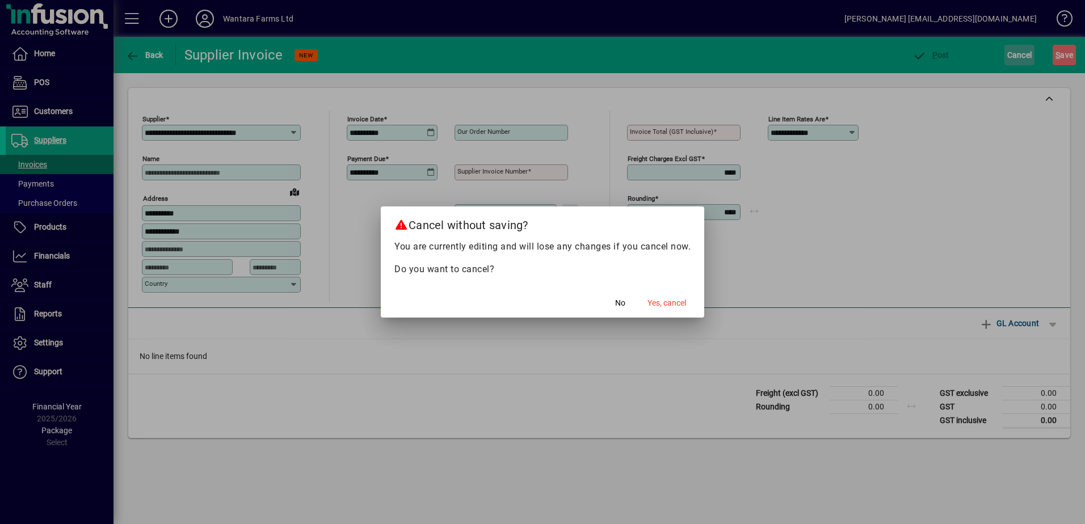  I want to click on h2: Cancel without saving?, so click(542, 223).